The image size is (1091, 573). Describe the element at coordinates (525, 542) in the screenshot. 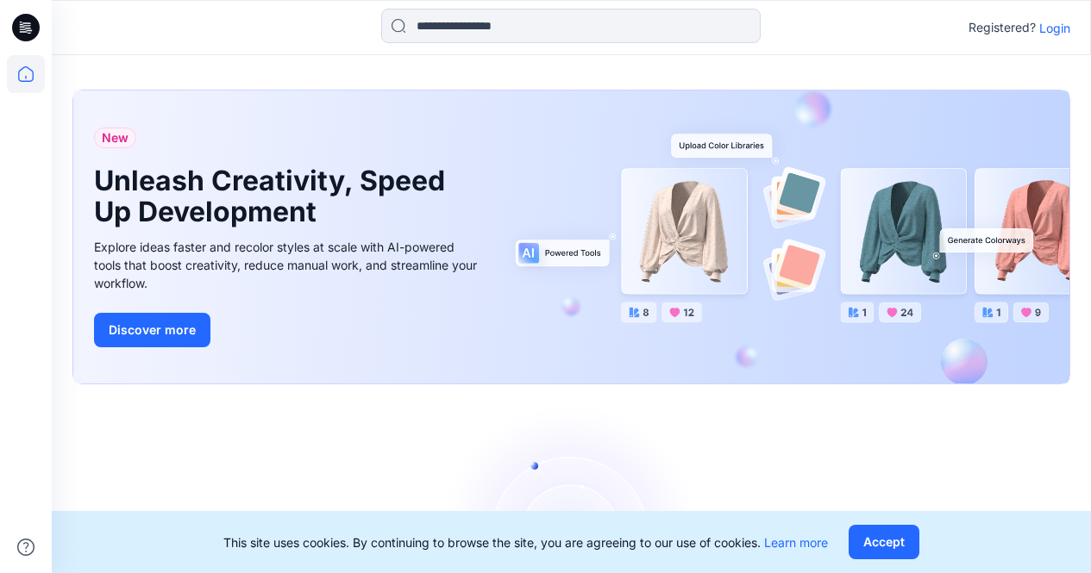

I see `p: This site uses cookies. By continuing to browse the site, you are agreeing to our use of cookies.` at that location.